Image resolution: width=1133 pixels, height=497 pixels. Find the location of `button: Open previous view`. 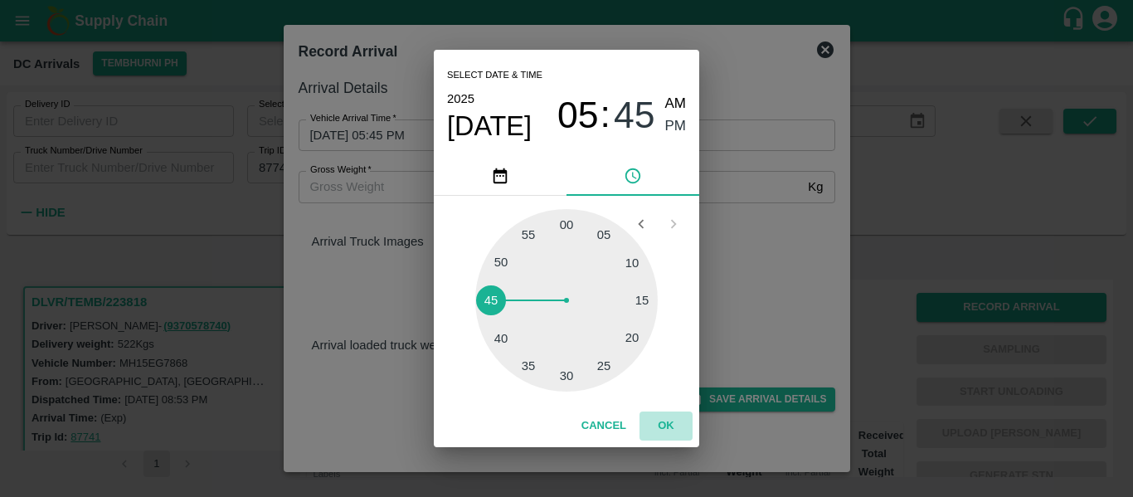

button: Open previous view is located at coordinates (641, 224).